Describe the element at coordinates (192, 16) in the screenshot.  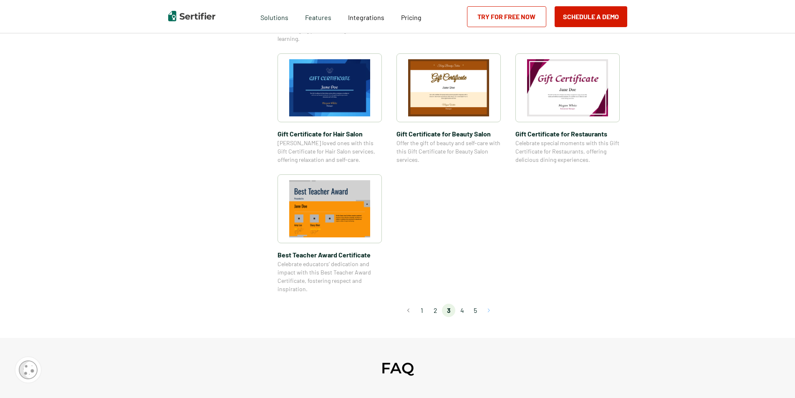
I see `img: Sertifier | Digital Credentialing Platform` at that location.